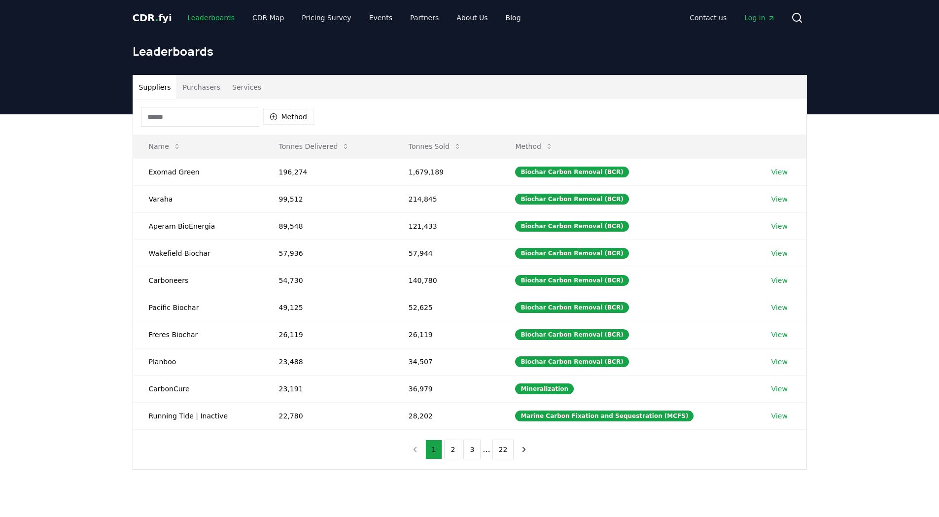 This screenshot has height=517, width=939. What do you see at coordinates (380, 18) in the screenshot?
I see `a: Events` at bounding box center [380, 18].